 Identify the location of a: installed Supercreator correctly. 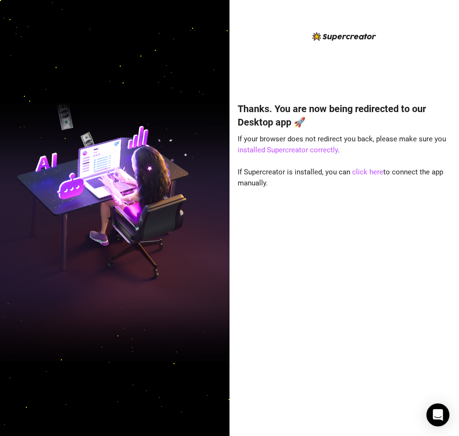
(287, 150).